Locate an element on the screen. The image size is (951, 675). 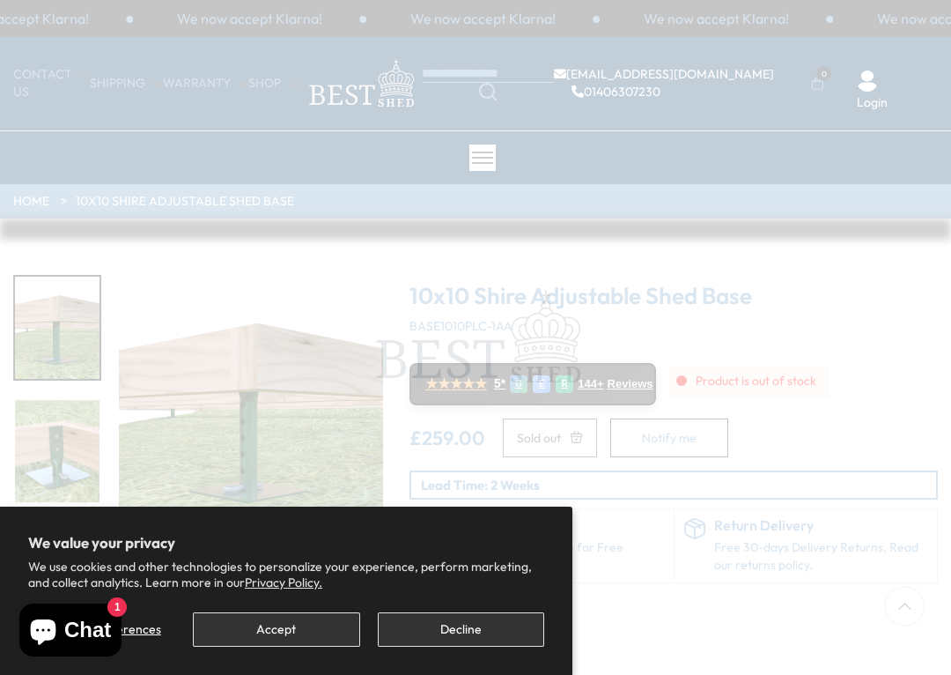
button: Decline is located at coordinates (461, 629).